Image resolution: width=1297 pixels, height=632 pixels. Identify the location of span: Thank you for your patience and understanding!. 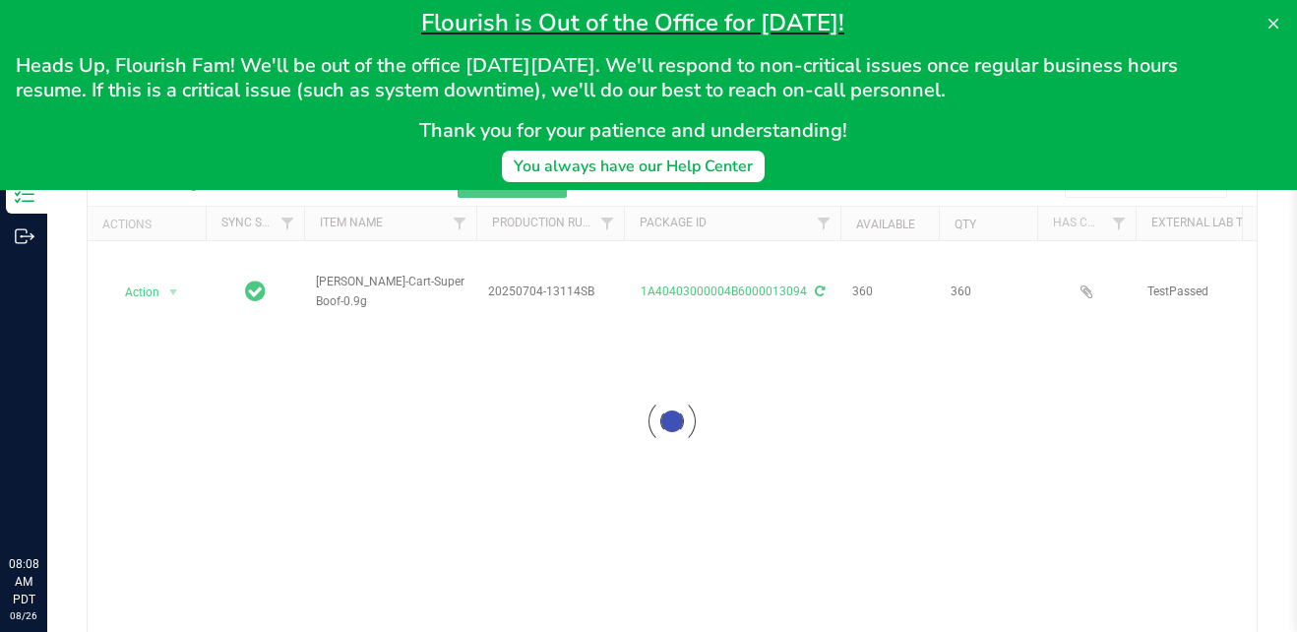
(633, 130).